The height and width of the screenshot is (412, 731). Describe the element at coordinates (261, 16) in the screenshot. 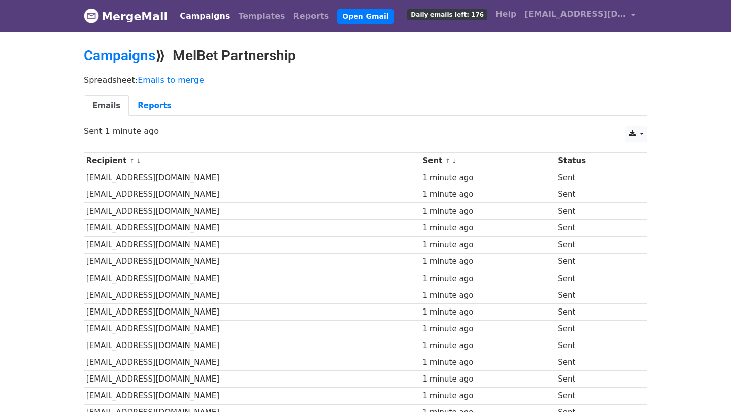

I see `a: Templates` at that location.